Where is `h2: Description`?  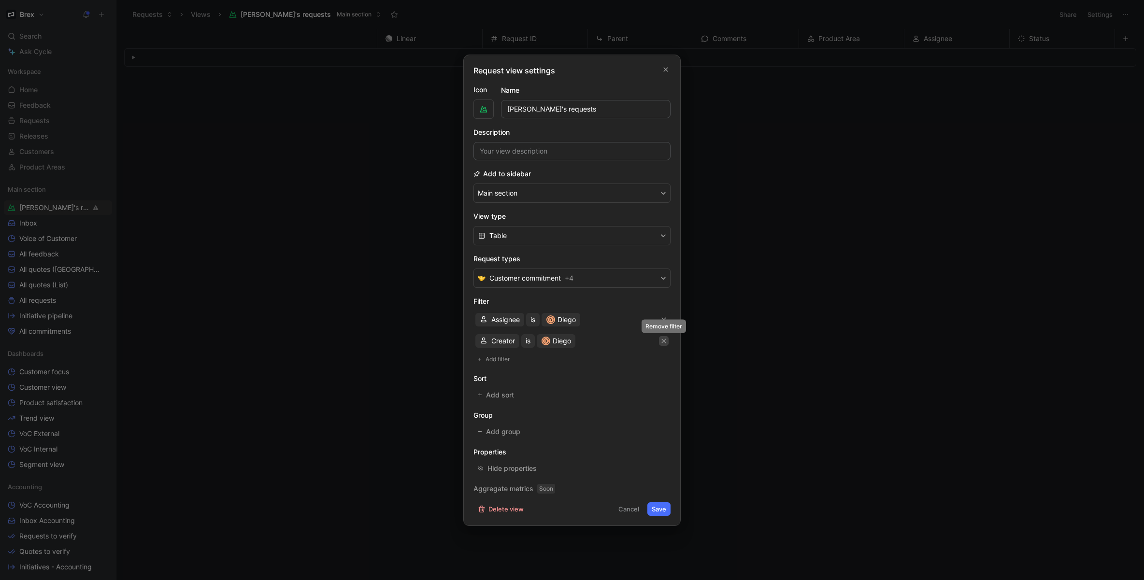 h2: Description is located at coordinates (491, 132).